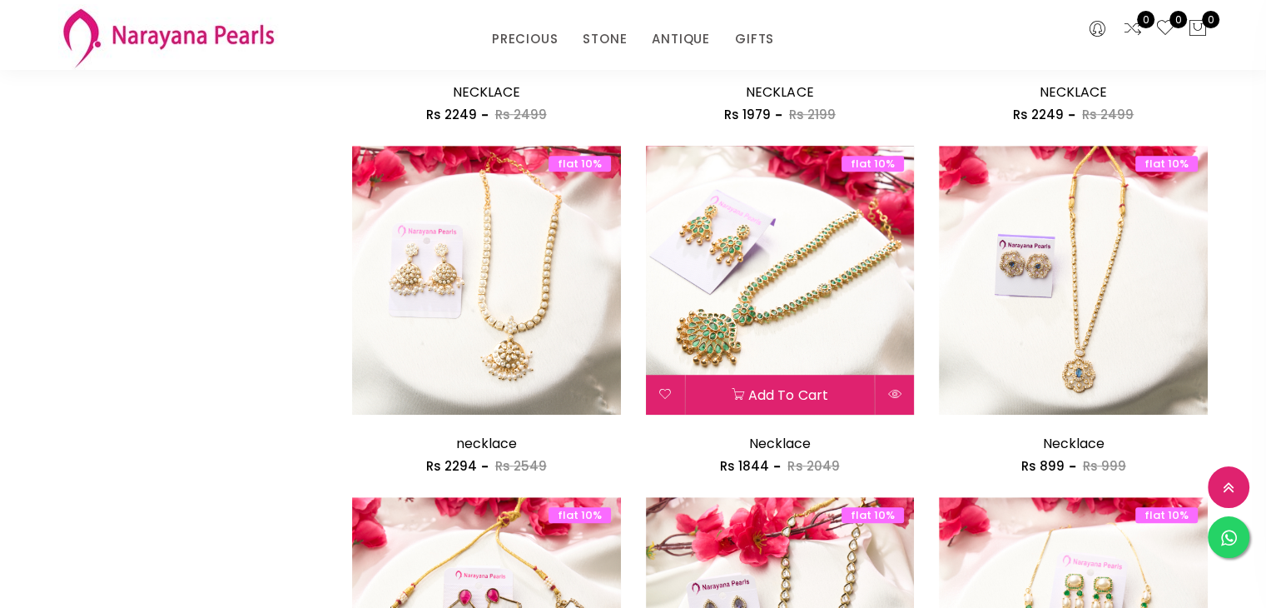 The image size is (1266, 608). What do you see at coordinates (754, 39) in the screenshot?
I see `a: GIFTS` at bounding box center [754, 39].